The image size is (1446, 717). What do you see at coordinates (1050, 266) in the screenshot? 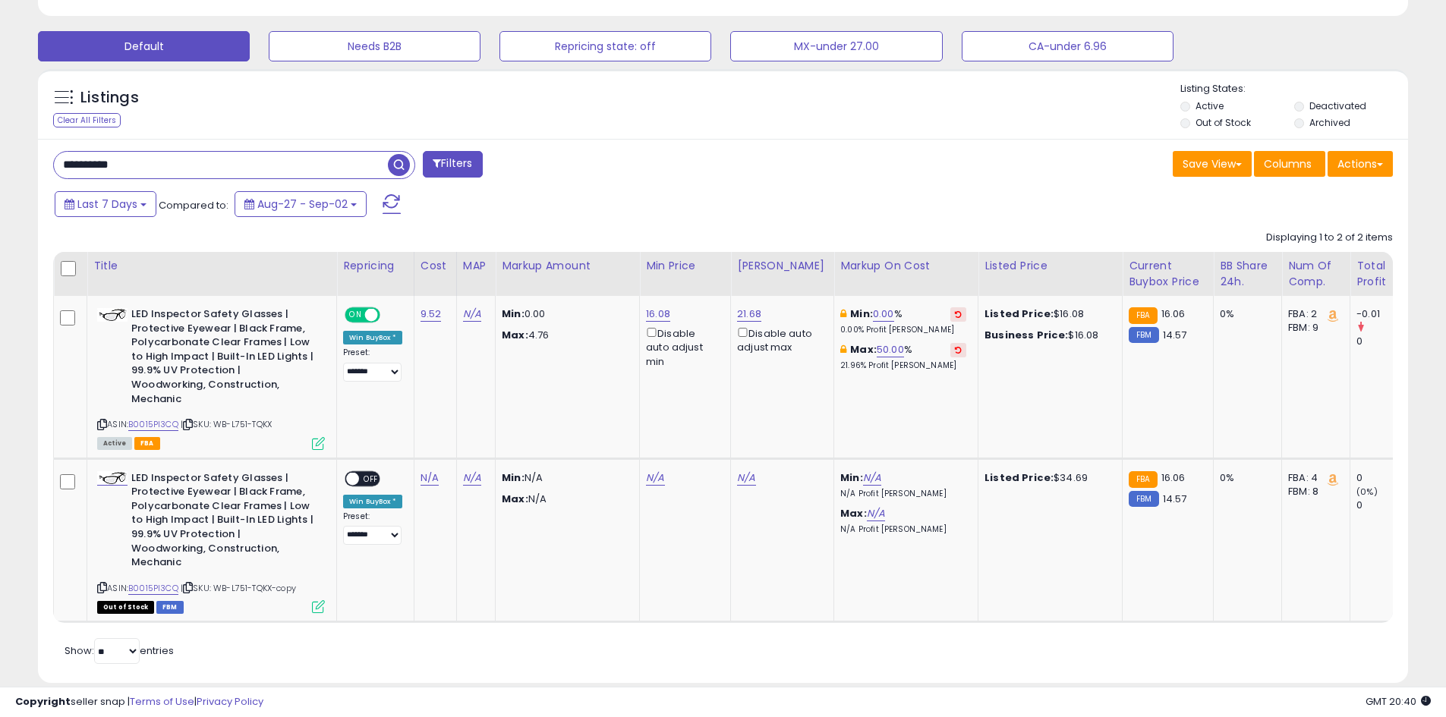
I see `div: Listed Price` at bounding box center [1050, 266].